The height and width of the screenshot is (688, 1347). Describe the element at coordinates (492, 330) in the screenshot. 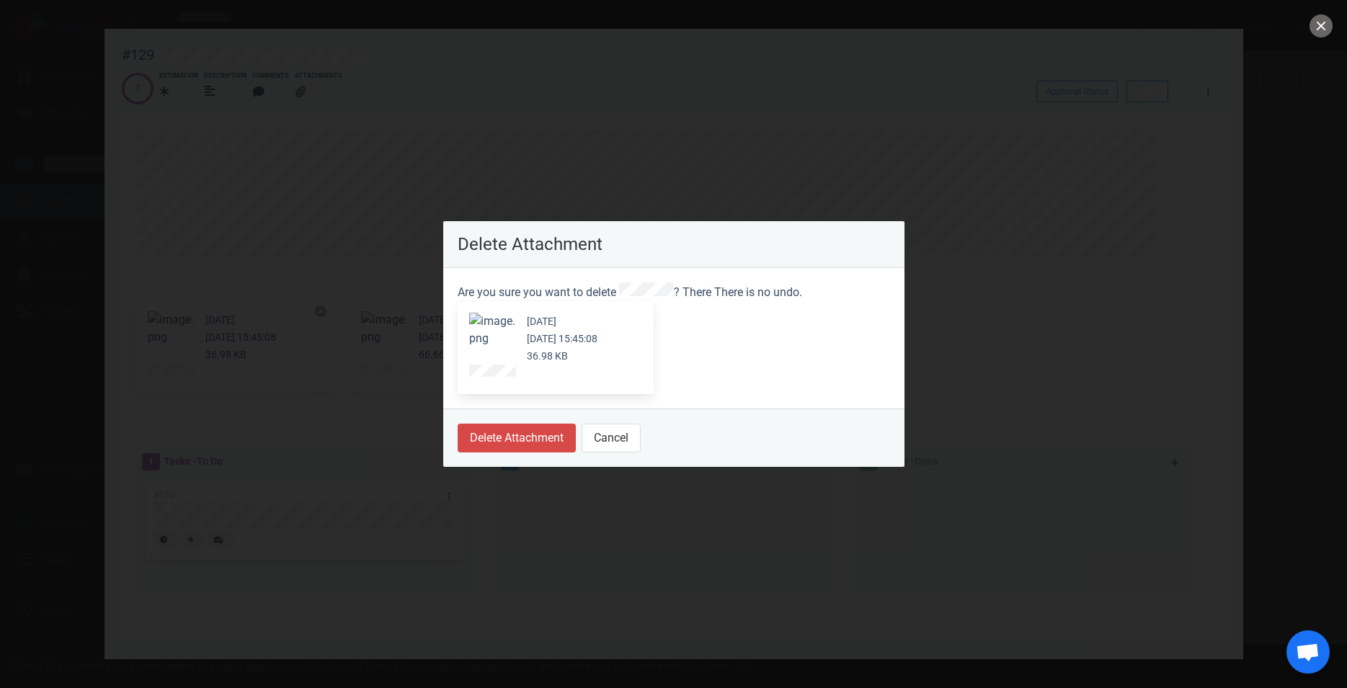

I see `button: Zoom image` at that location.